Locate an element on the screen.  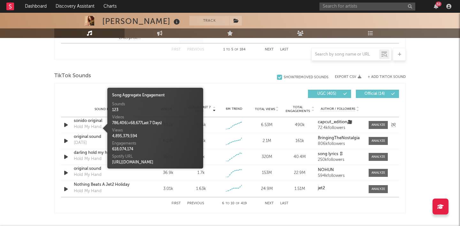
div: Nothing Beats A Jet2 Holiday is located at coordinates (107, 185).